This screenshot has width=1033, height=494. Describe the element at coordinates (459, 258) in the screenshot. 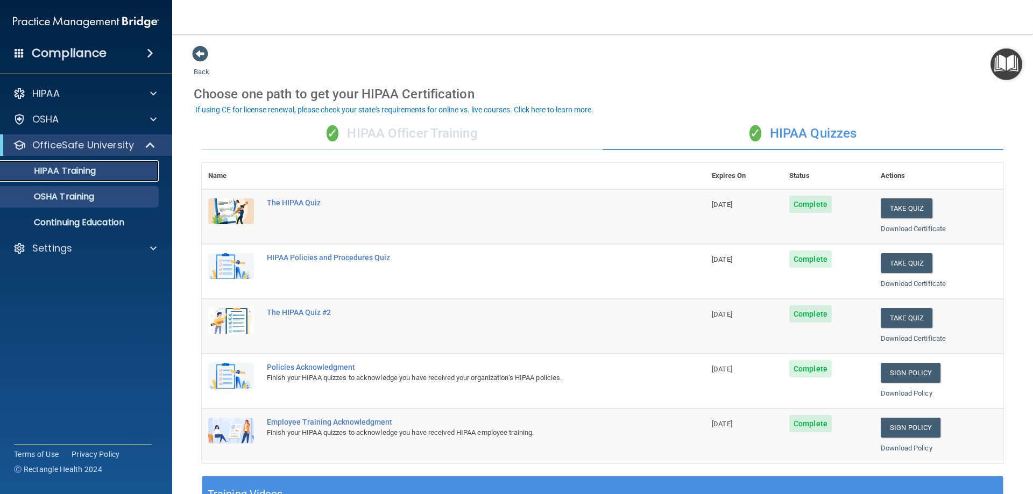

I see `div: HIPAA Policies and Procedures Quiz` at that location.